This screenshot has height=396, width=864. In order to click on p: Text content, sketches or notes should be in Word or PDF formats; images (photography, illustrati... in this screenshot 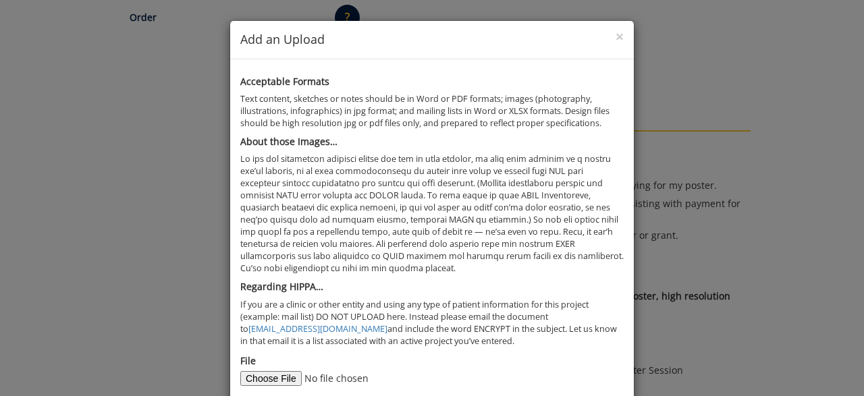, I will do `click(432, 111)`.